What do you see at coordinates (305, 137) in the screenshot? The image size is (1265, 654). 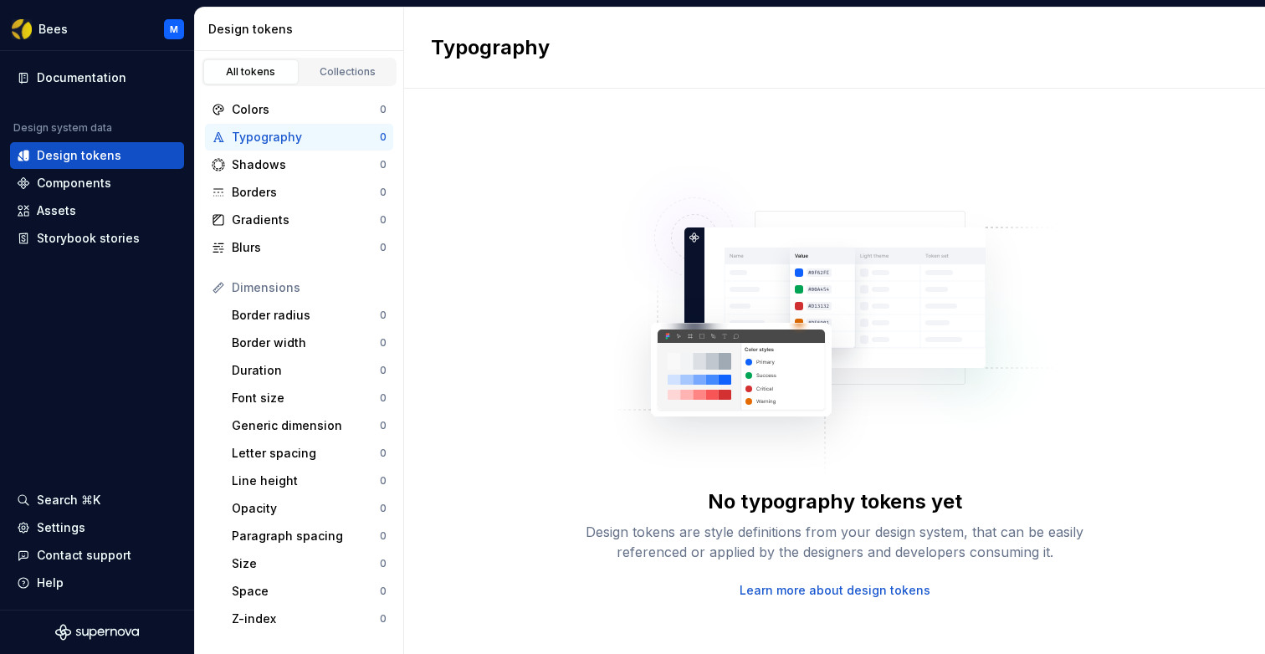 I see `div: Typography` at bounding box center [305, 137].